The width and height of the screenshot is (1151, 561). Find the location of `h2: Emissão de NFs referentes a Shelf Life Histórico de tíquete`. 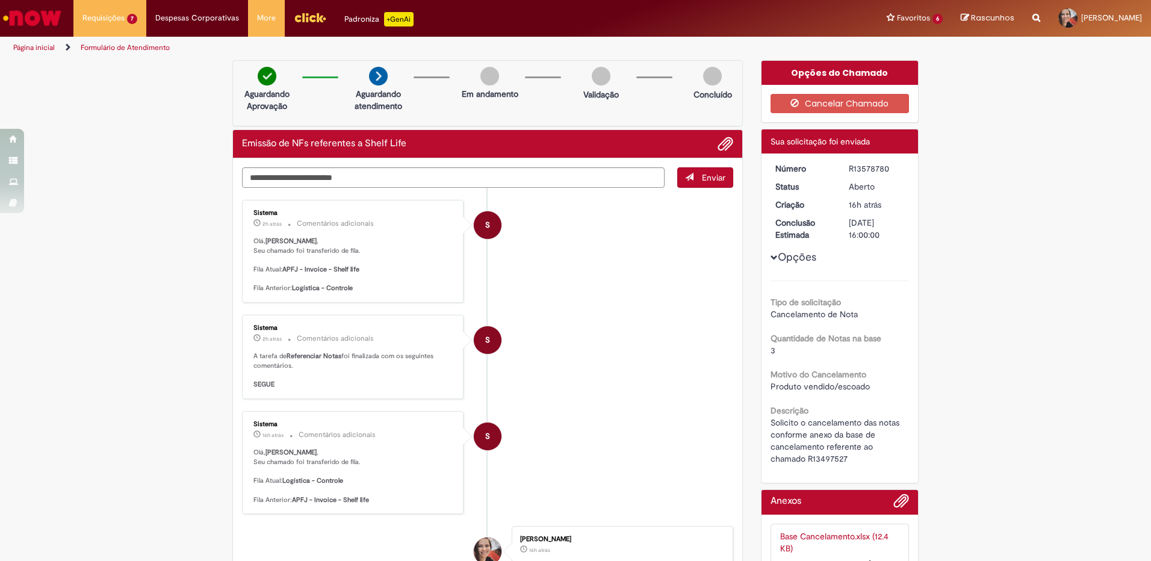

h2: Emissão de NFs referentes a Shelf Life Histórico de tíquete is located at coordinates (324, 144).